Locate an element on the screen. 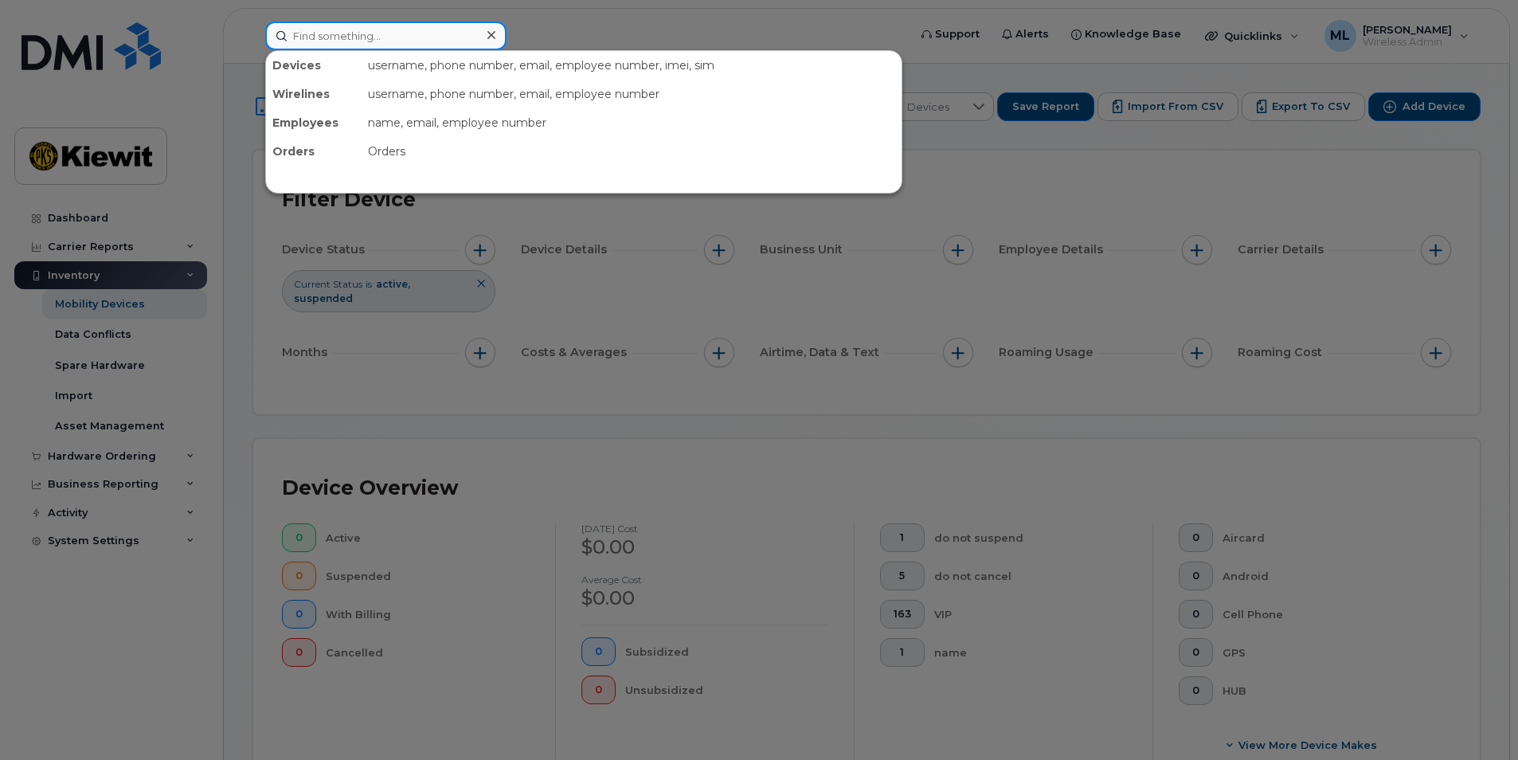  div: Wirelines is located at coordinates (314, 94).